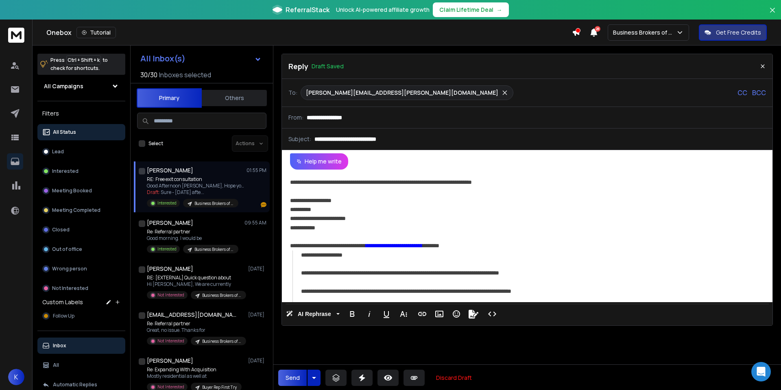 This screenshot has height=390, width=781. I want to click on button: Italic (Ctrl+I), so click(369, 314).